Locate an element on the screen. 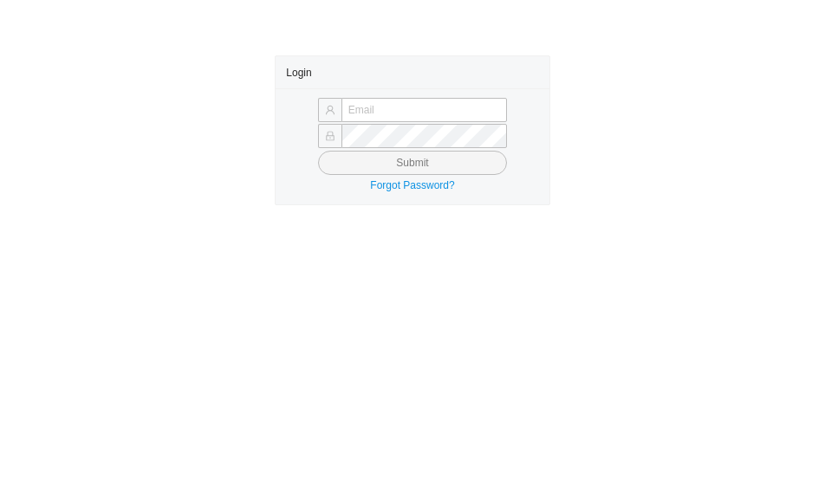 The height and width of the screenshot is (491, 825). span: lock is located at coordinates (330, 136).